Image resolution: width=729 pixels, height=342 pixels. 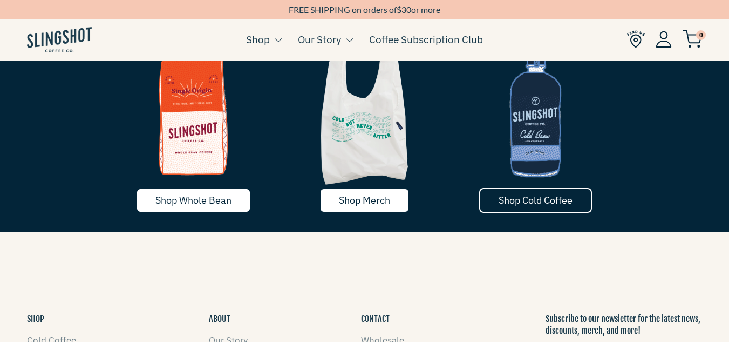 What do you see at coordinates (193, 117) in the screenshot?
I see `a: Whole Bean Coffee` at bounding box center [193, 117].